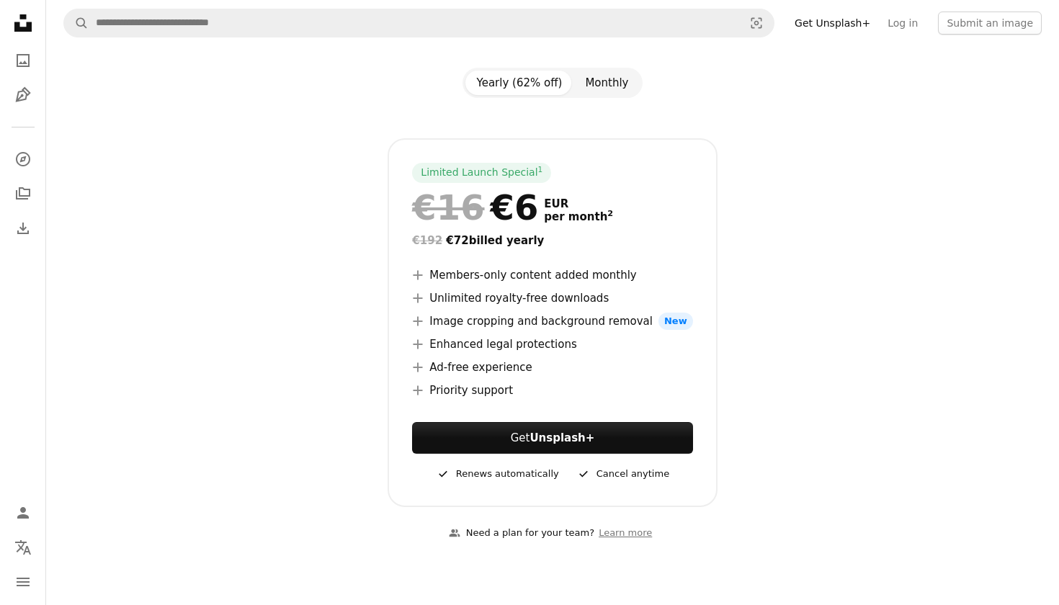 The image size is (1059, 605). Describe the element at coordinates (610, 217) in the screenshot. I see `a: 2` at that location.